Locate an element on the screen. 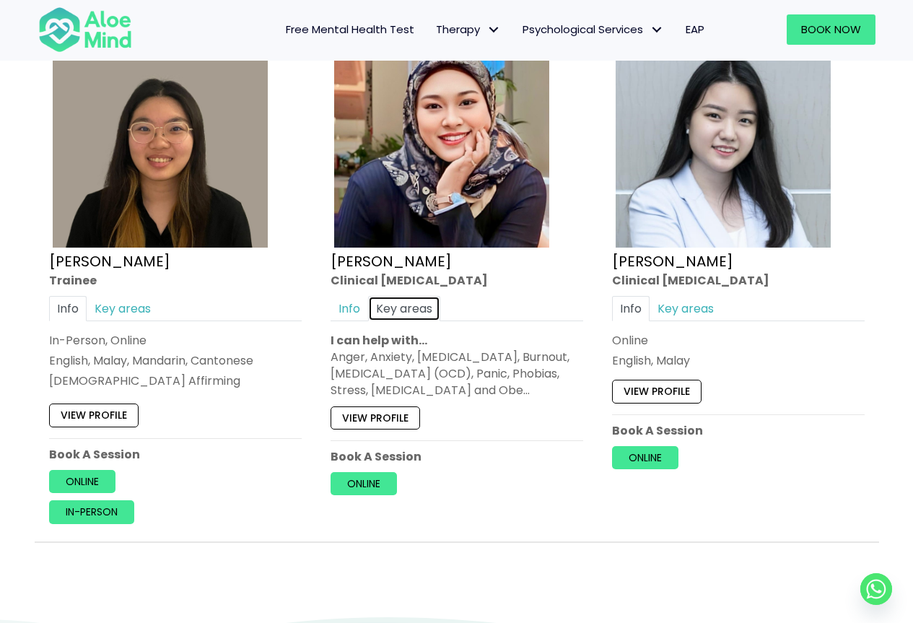  a: EAP is located at coordinates (695, 30).